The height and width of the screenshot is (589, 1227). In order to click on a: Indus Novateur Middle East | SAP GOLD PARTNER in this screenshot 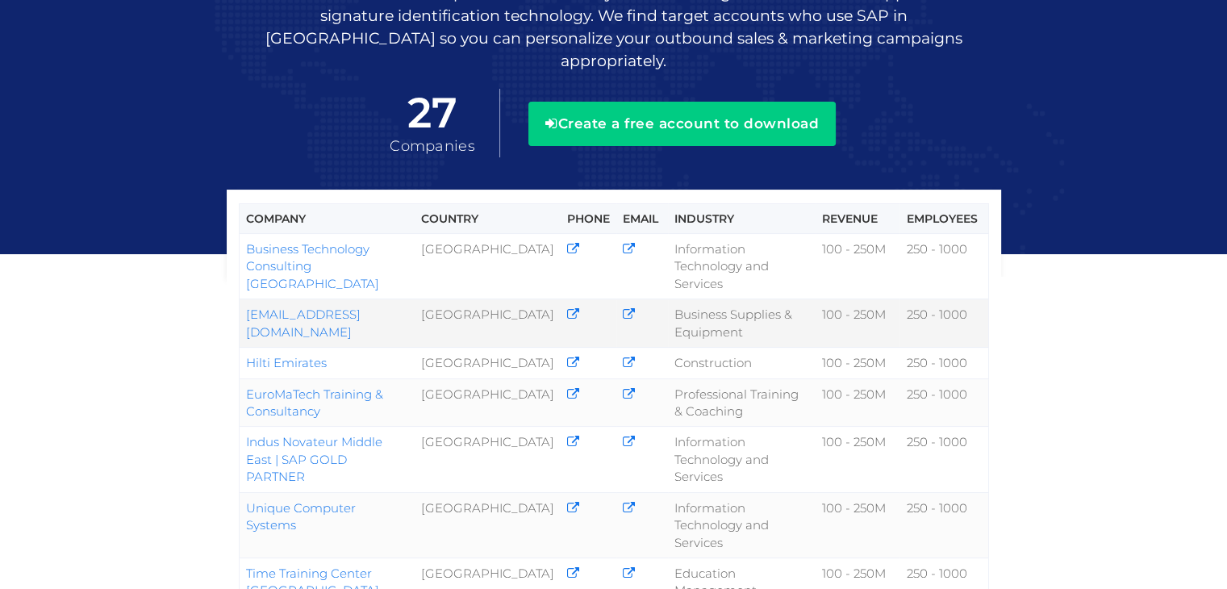, I will do `click(314, 459)`.